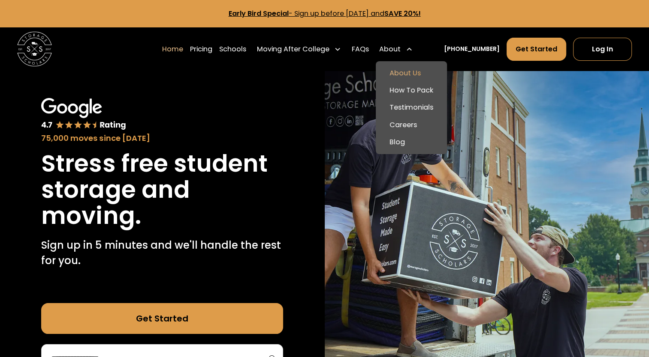 The image size is (649, 357). I want to click on a: Log In, so click(602, 49).